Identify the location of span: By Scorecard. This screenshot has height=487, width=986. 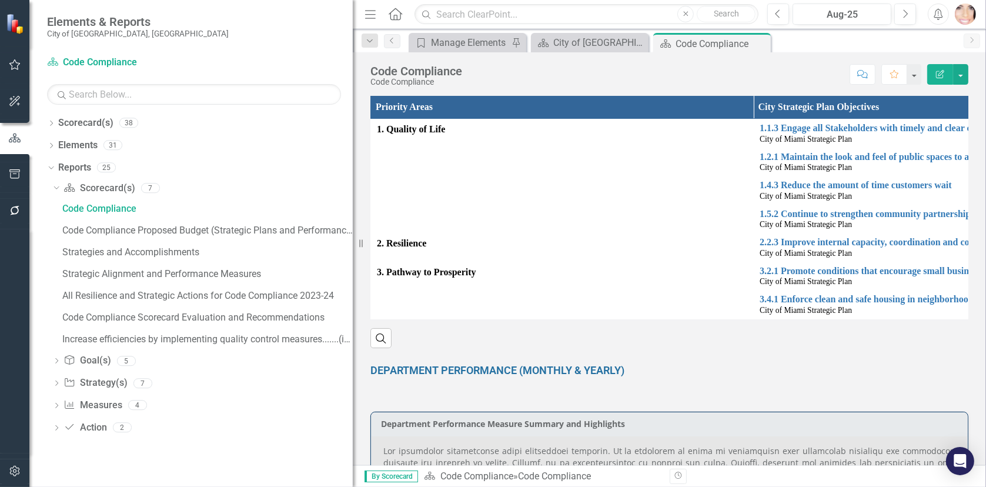
(391, 476).